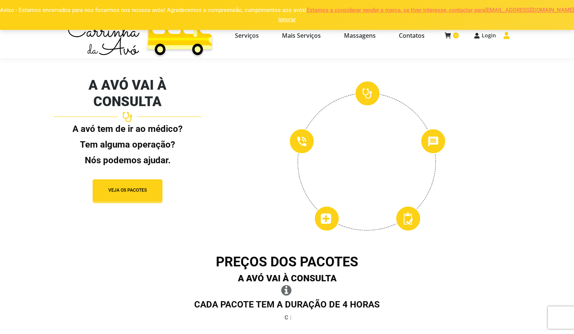  What do you see at coordinates (128, 145) in the screenshot?
I see `div: A avó tem de ir ao médico?` at bounding box center [128, 145].